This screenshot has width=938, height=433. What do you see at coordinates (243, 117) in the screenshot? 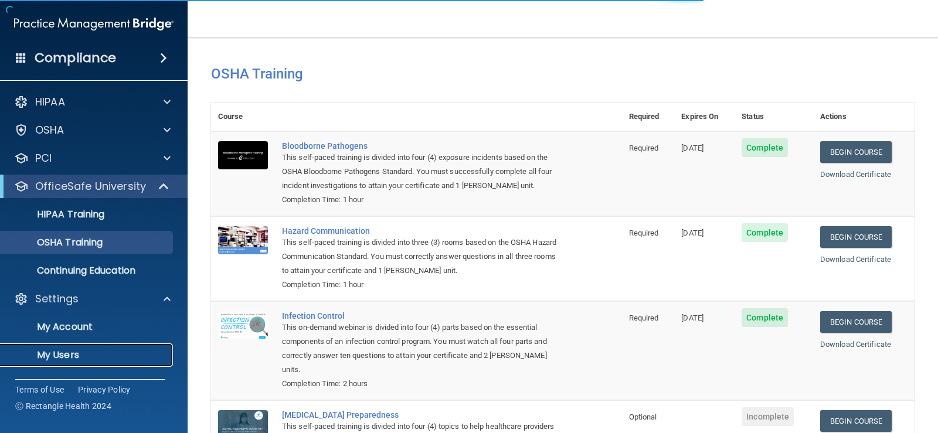
I see `th: Course` at bounding box center [243, 117].